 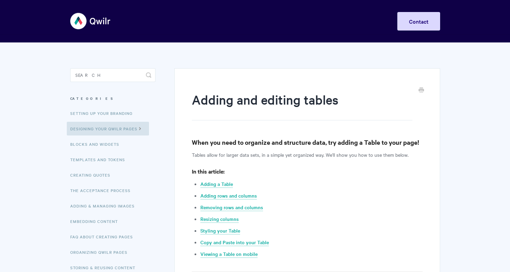 I want to click on a: The Acceptance Process, so click(x=103, y=190).